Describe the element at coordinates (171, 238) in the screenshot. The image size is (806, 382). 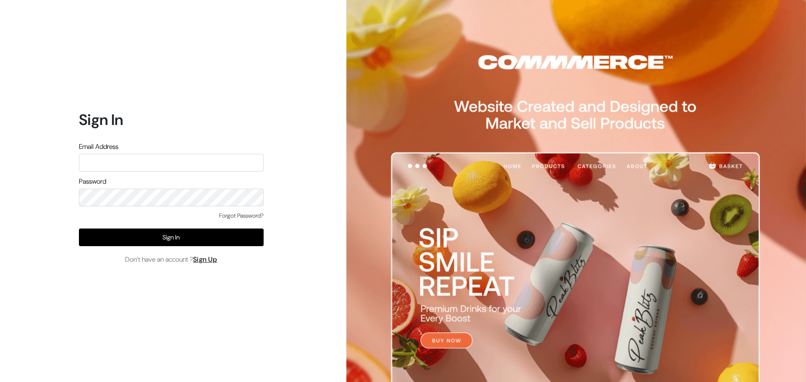
I see `button: Sign In` at that location.